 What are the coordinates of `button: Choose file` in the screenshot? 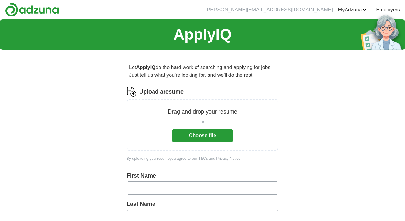 It's located at (202, 135).